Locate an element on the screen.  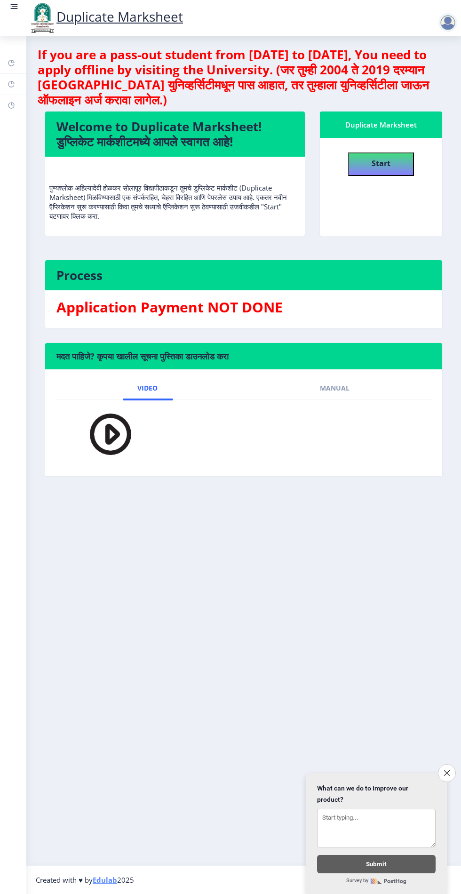
a: Video is located at coordinates (148, 388).